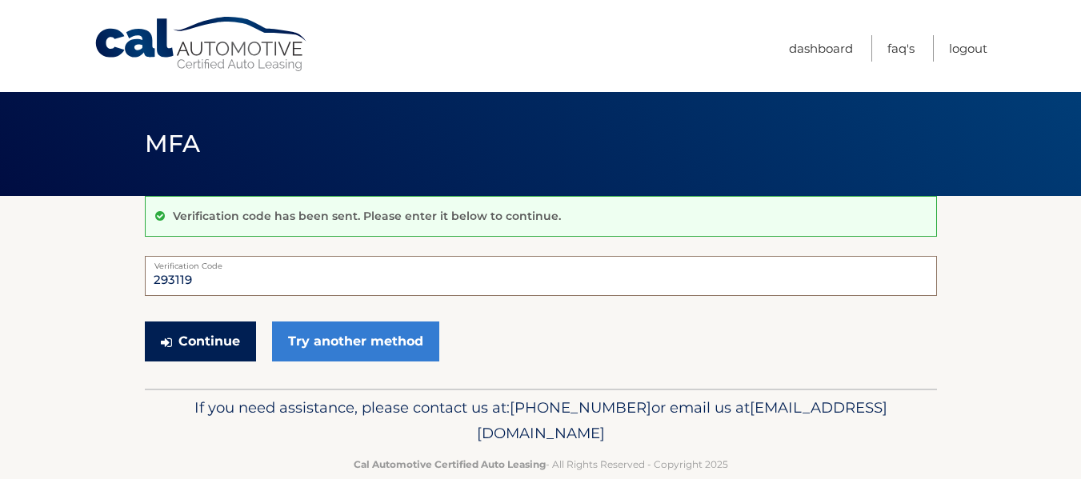  What do you see at coordinates (541, 262) in the screenshot?
I see `label: Verification Code` at bounding box center [541, 262].